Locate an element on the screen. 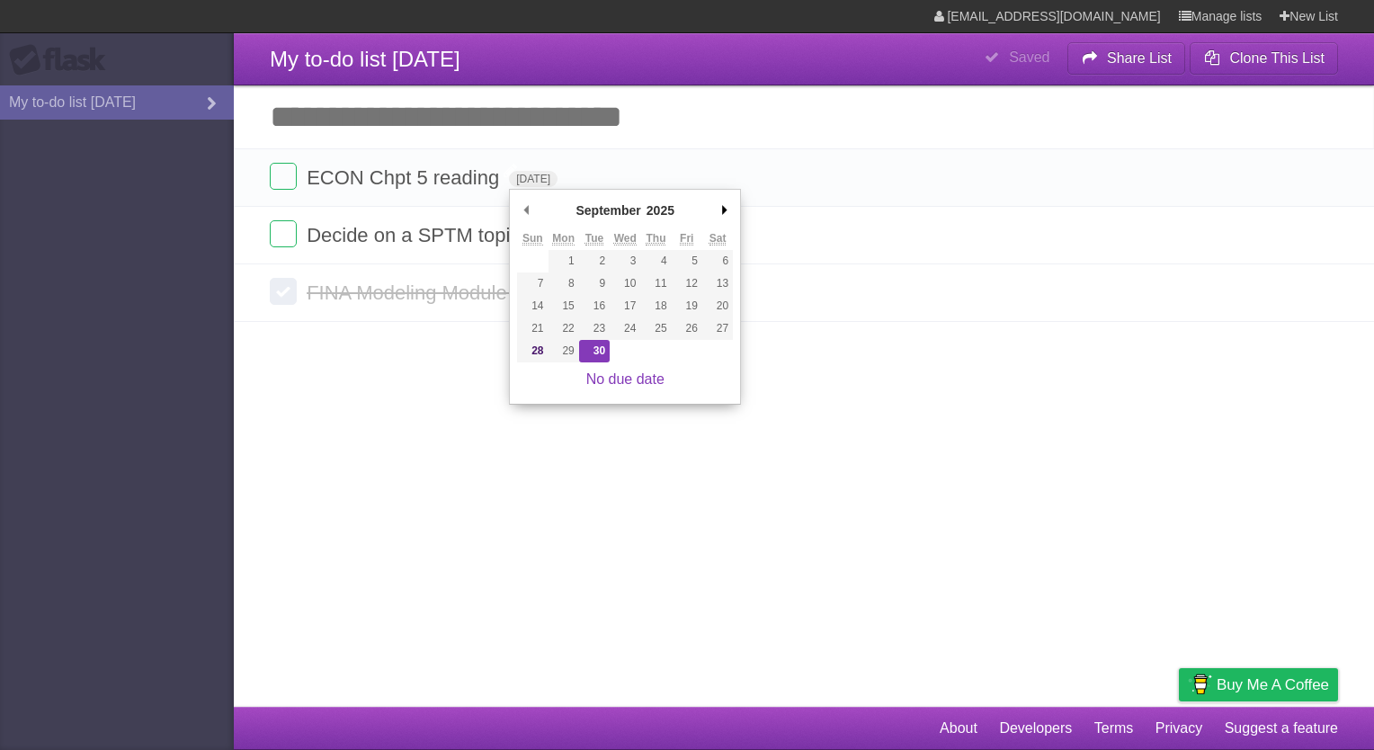  button: 10 is located at coordinates (625, 283).